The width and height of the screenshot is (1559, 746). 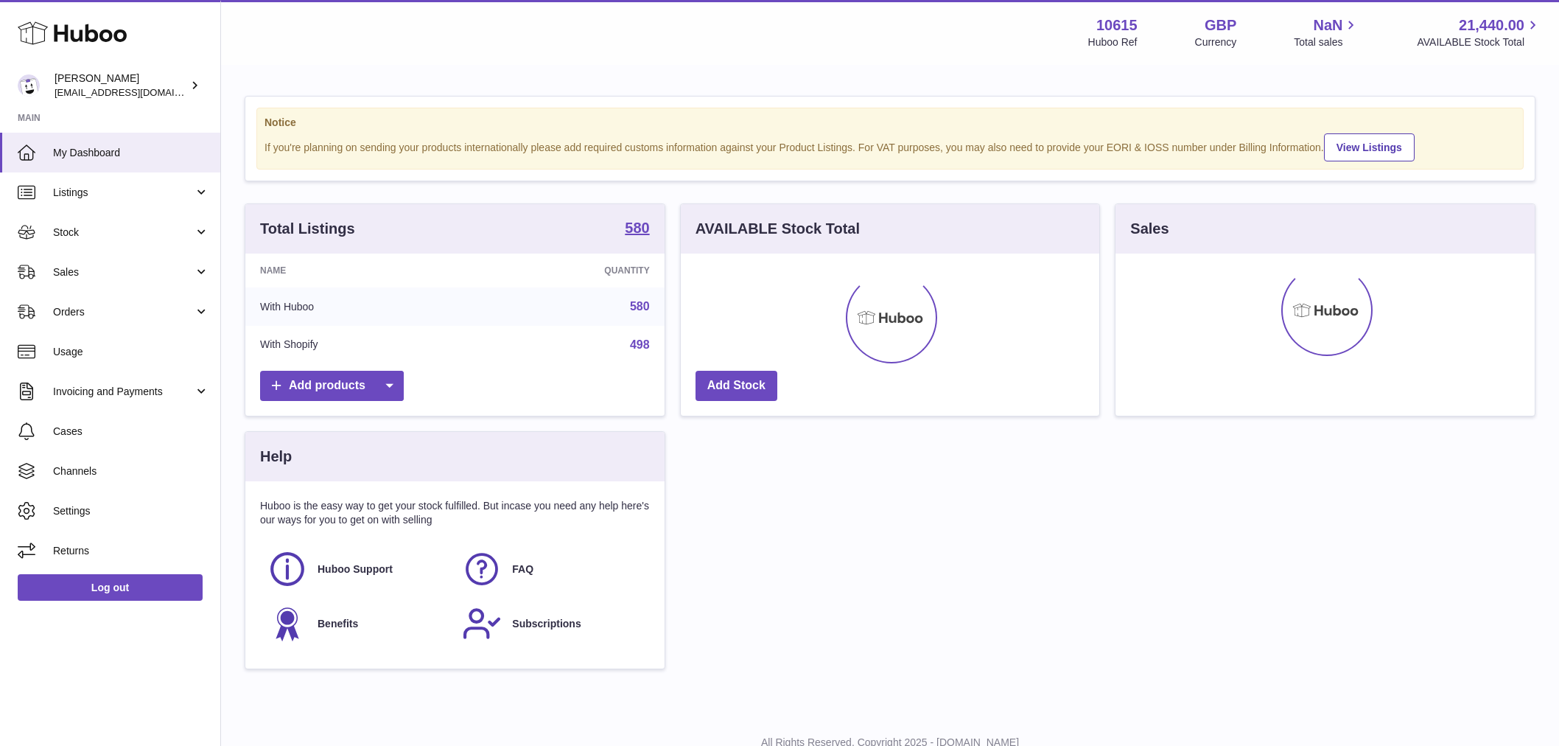 What do you see at coordinates (123, 312) in the screenshot?
I see `span: Orders` at bounding box center [123, 312].